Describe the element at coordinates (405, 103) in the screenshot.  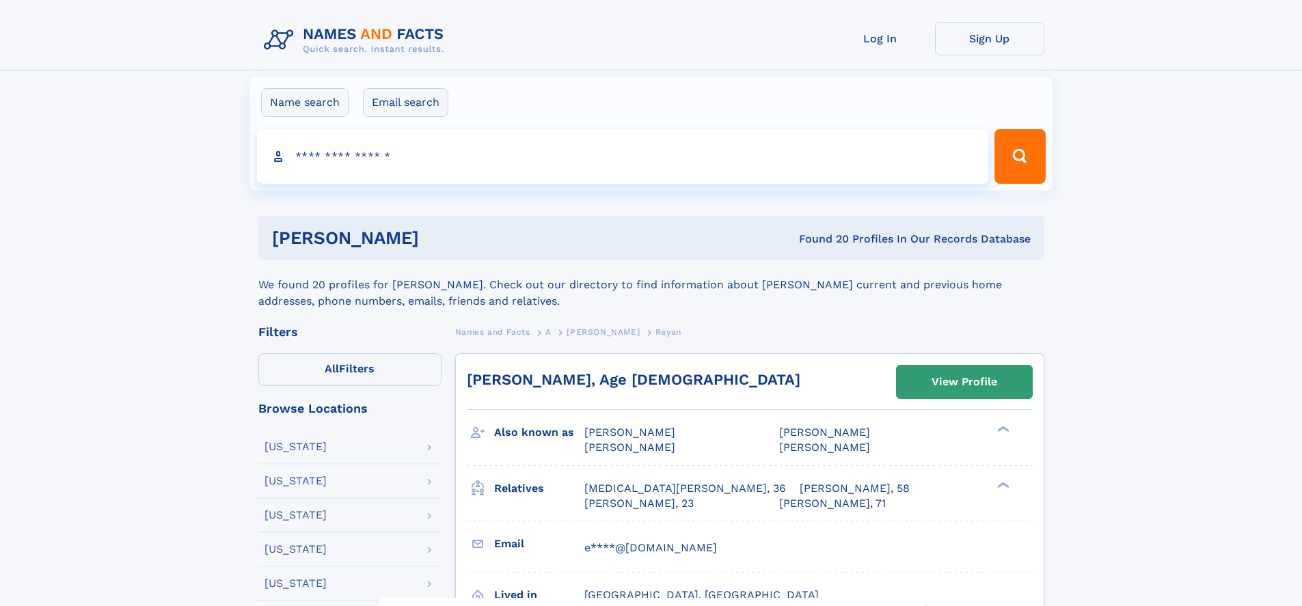
I see `label: Email search` at that location.